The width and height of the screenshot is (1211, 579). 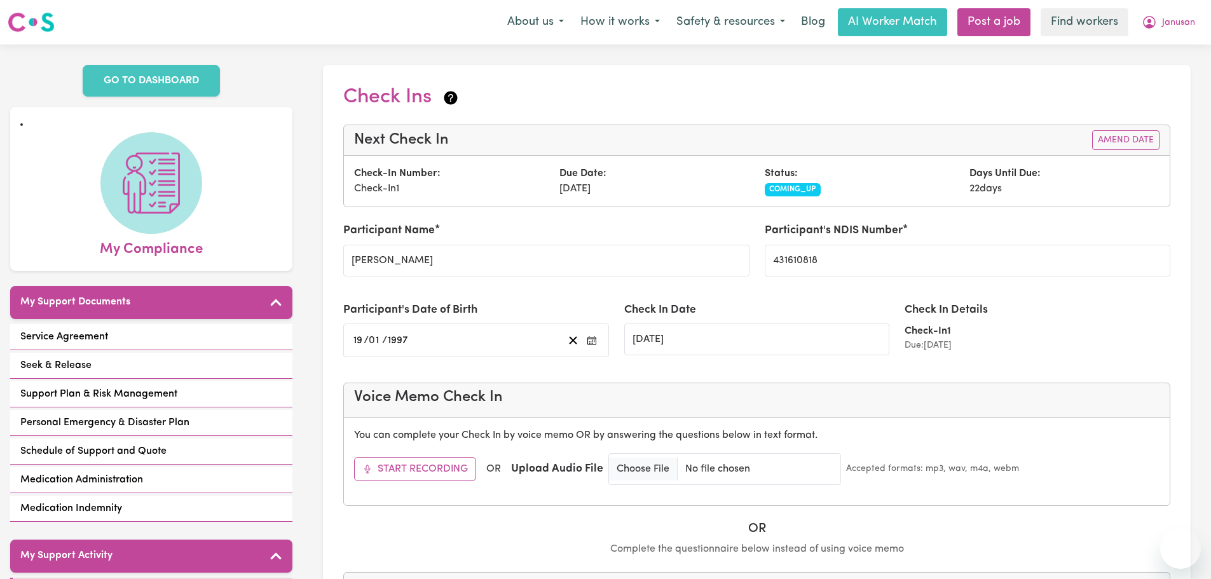 I want to click on h5: My Support Activity, so click(x=66, y=556).